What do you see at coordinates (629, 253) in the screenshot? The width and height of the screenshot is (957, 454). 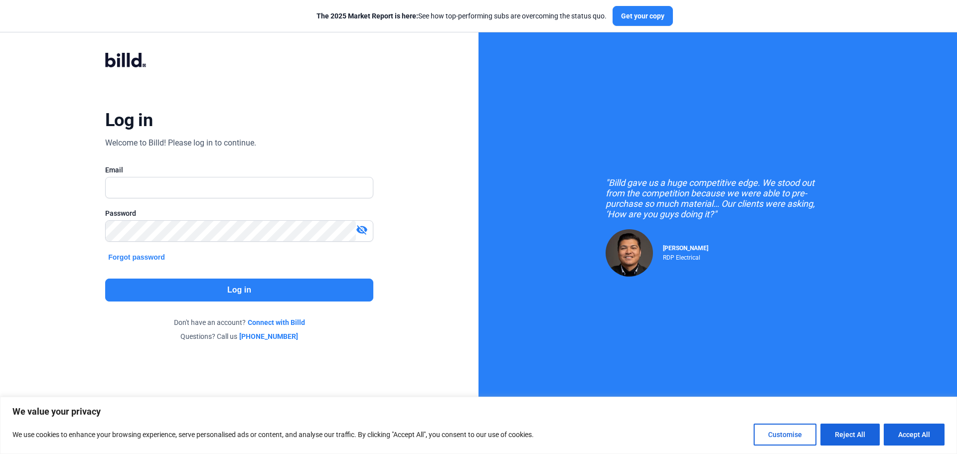 I see `img: Raul Pacheco` at bounding box center [629, 253].